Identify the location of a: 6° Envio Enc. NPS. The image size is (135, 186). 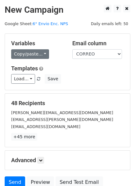
(50, 24).